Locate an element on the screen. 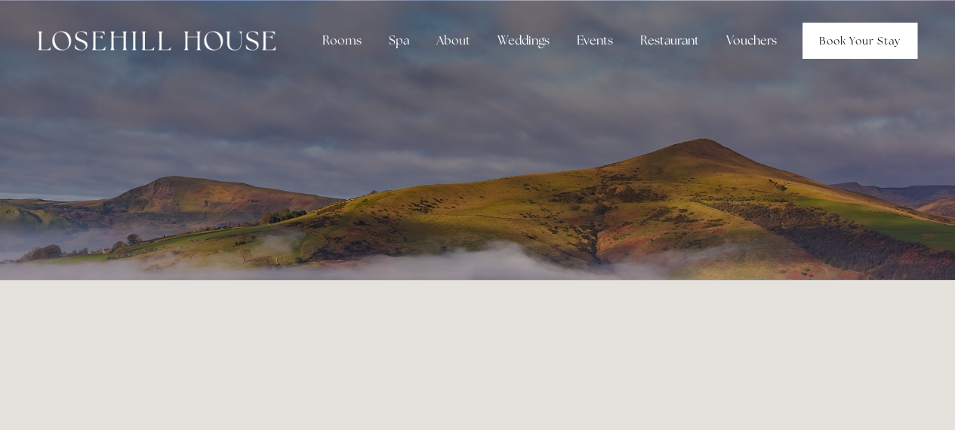  a: Book Your Stay is located at coordinates (860, 41).